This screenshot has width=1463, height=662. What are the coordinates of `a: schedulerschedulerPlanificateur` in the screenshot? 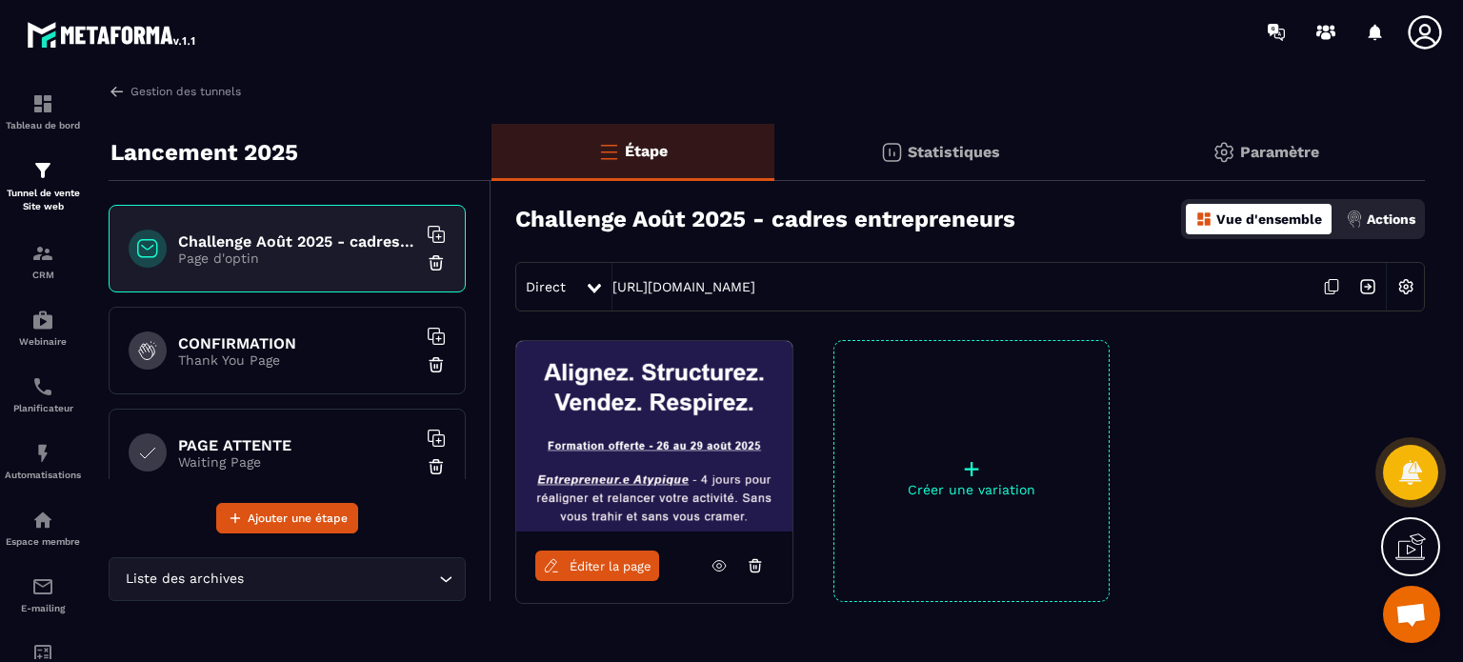 It's located at (43, 394).